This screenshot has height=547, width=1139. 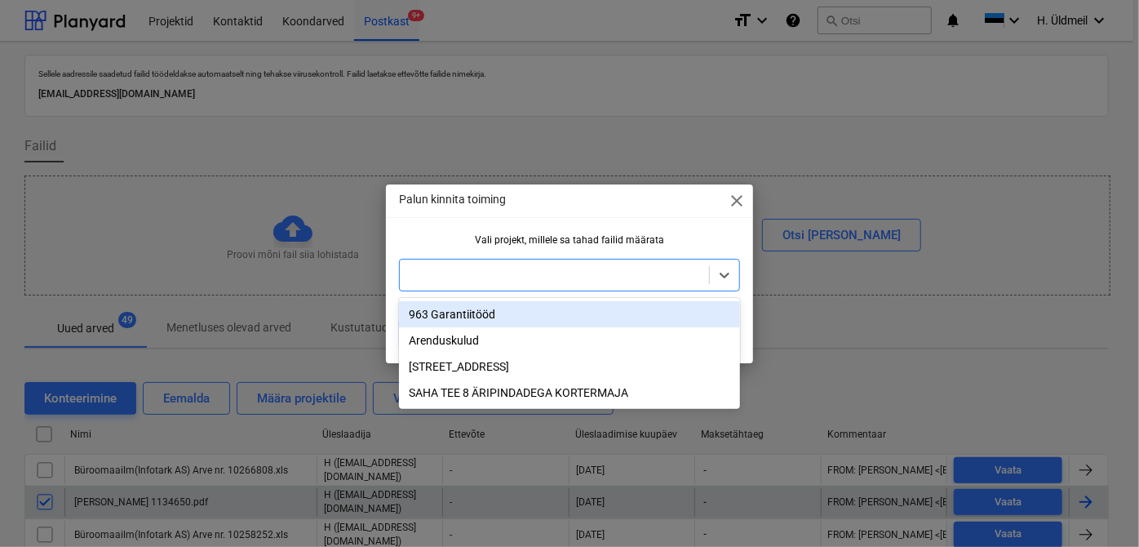 I want to click on div: Viieaia tee 28, so click(x=570, y=366).